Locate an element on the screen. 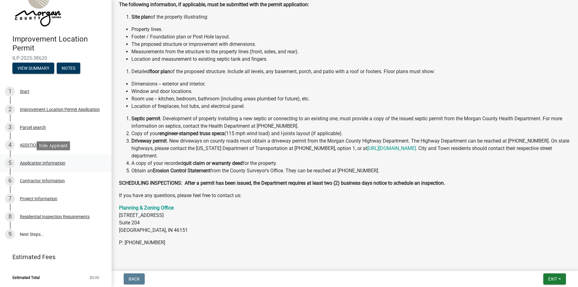  div: 9 is located at coordinates (10, 234).